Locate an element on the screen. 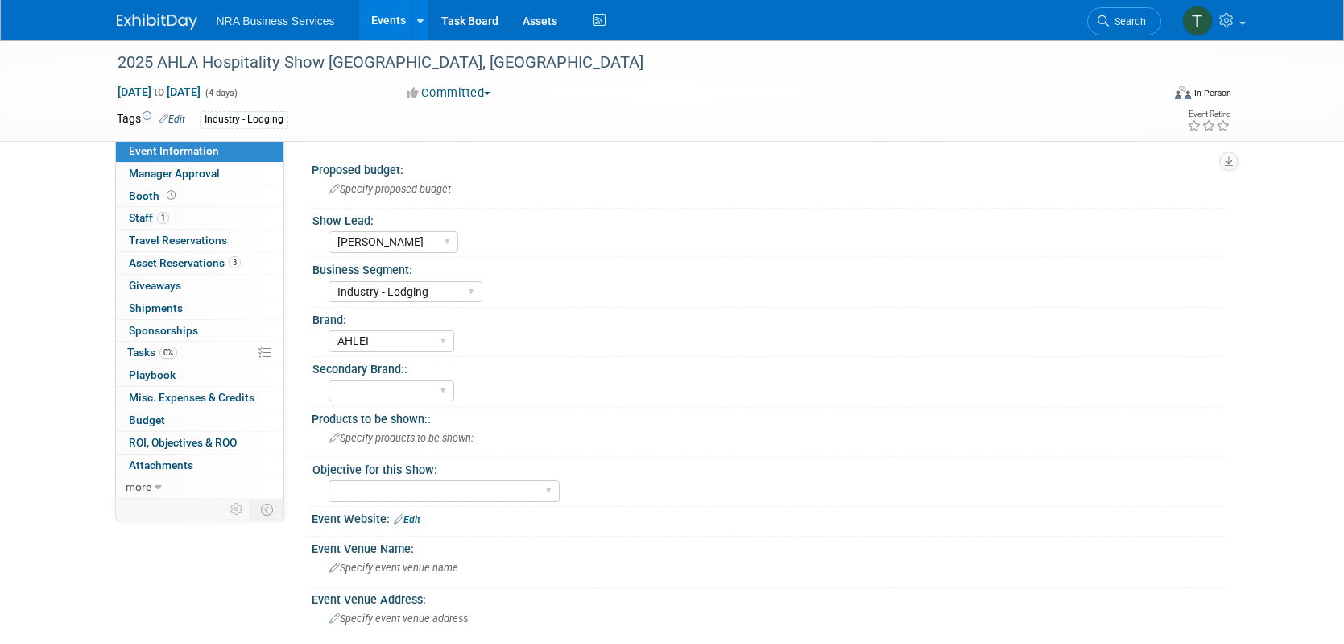 The height and width of the screenshot is (644, 1344). span: 0% is located at coordinates (168, 352).